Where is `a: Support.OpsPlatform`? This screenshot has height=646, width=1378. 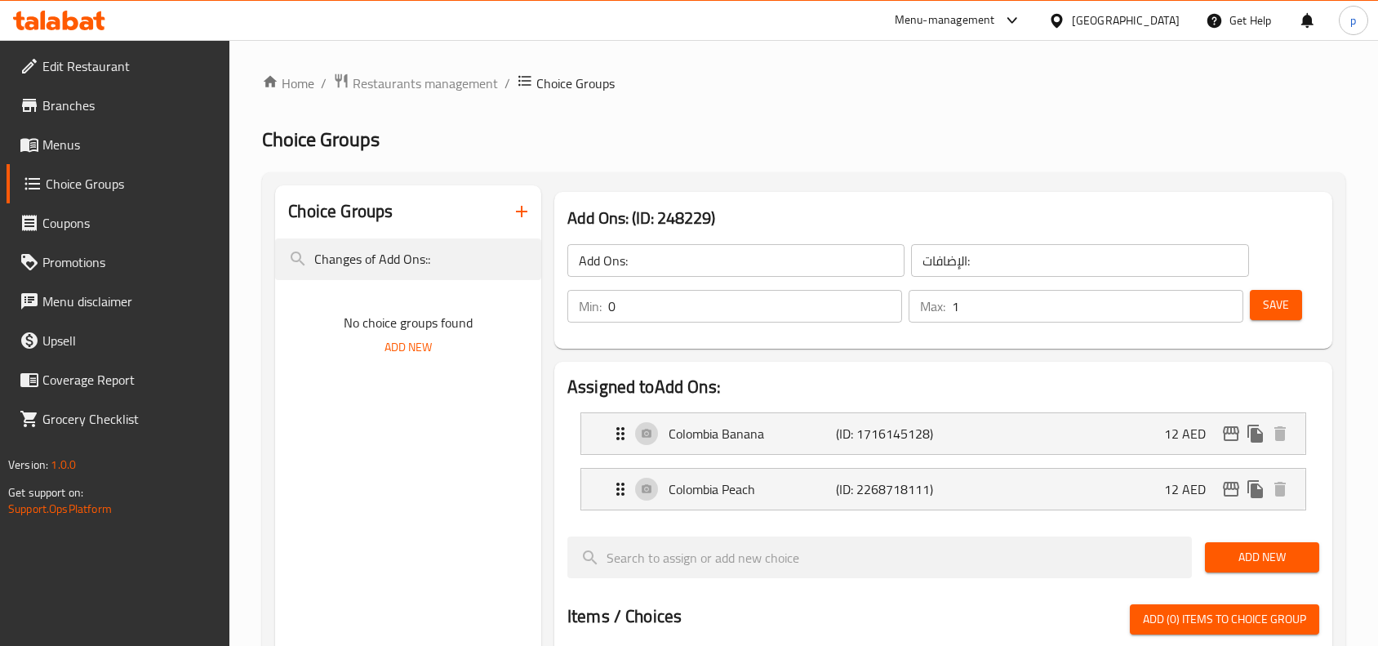 a: Support.OpsPlatform is located at coordinates (60, 509).